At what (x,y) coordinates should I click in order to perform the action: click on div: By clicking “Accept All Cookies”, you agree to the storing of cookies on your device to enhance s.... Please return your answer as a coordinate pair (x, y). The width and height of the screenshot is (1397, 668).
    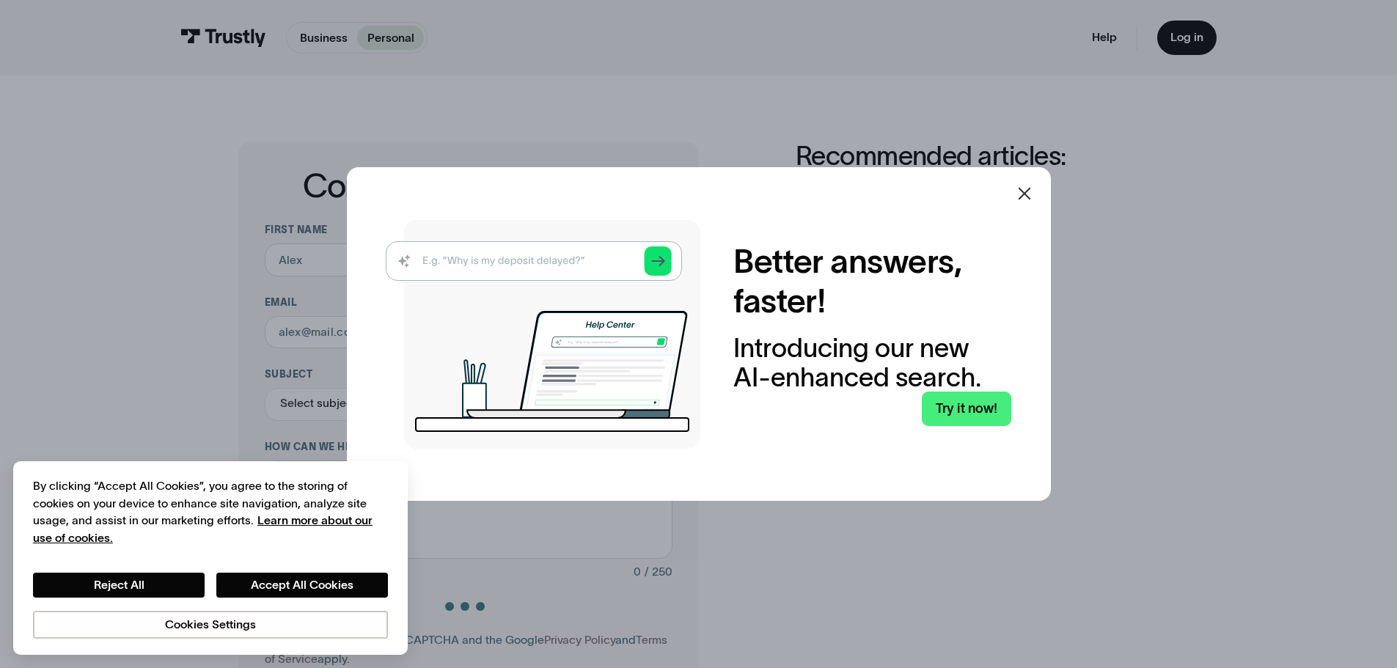
    Looking at the image, I should click on (210, 512).